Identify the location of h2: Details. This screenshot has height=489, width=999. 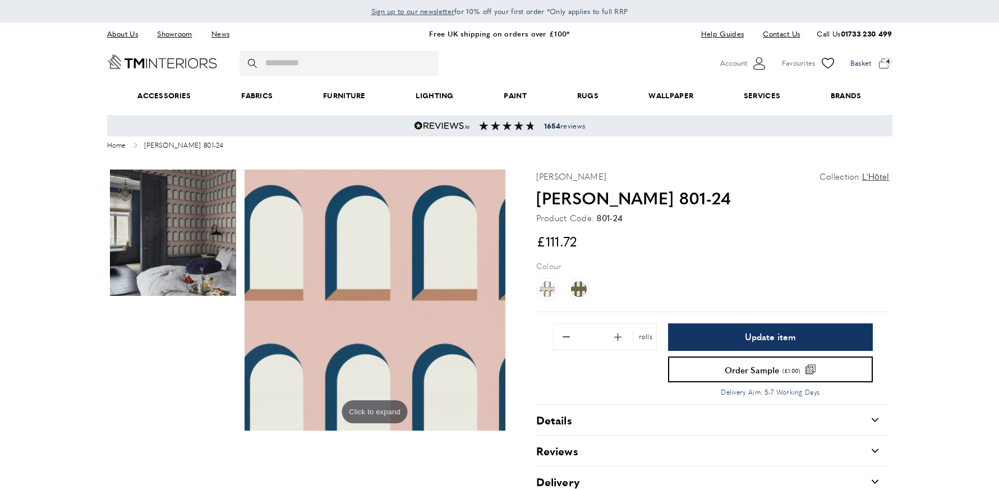
(554, 420).